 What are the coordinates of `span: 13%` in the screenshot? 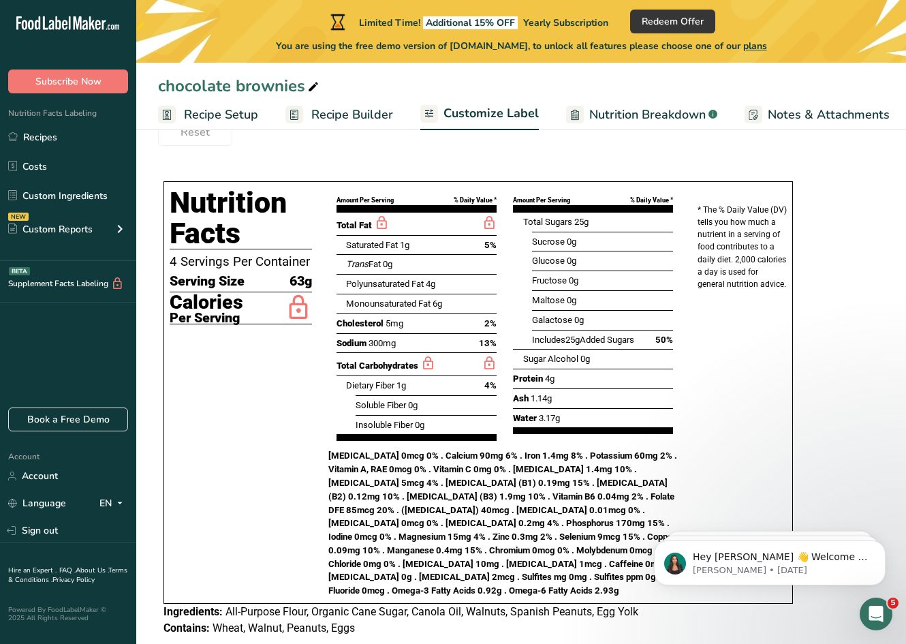 It's located at (488, 343).